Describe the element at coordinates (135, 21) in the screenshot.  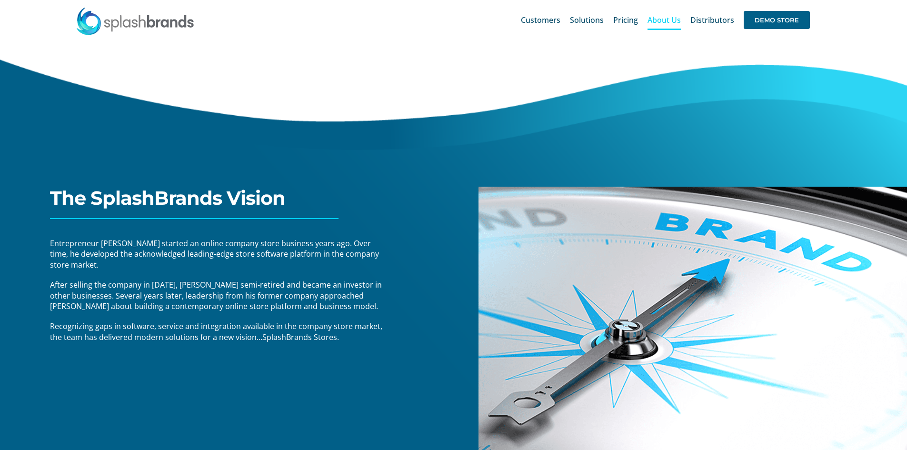
I see `img: SplashBrands.com Logo` at that location.